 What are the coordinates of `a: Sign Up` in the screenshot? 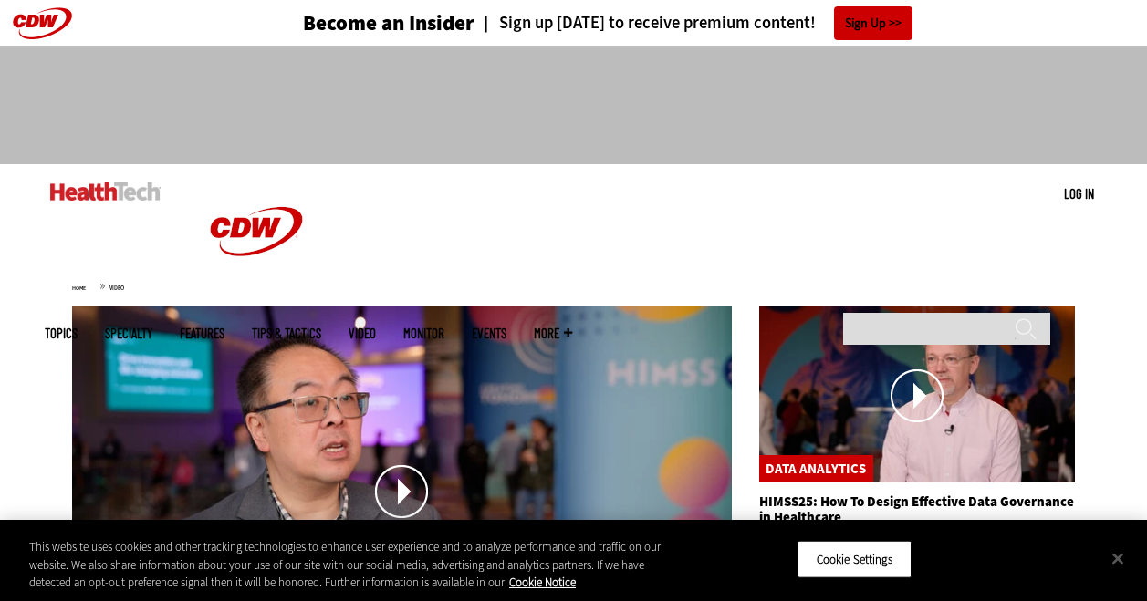 It's located at (873, 23).